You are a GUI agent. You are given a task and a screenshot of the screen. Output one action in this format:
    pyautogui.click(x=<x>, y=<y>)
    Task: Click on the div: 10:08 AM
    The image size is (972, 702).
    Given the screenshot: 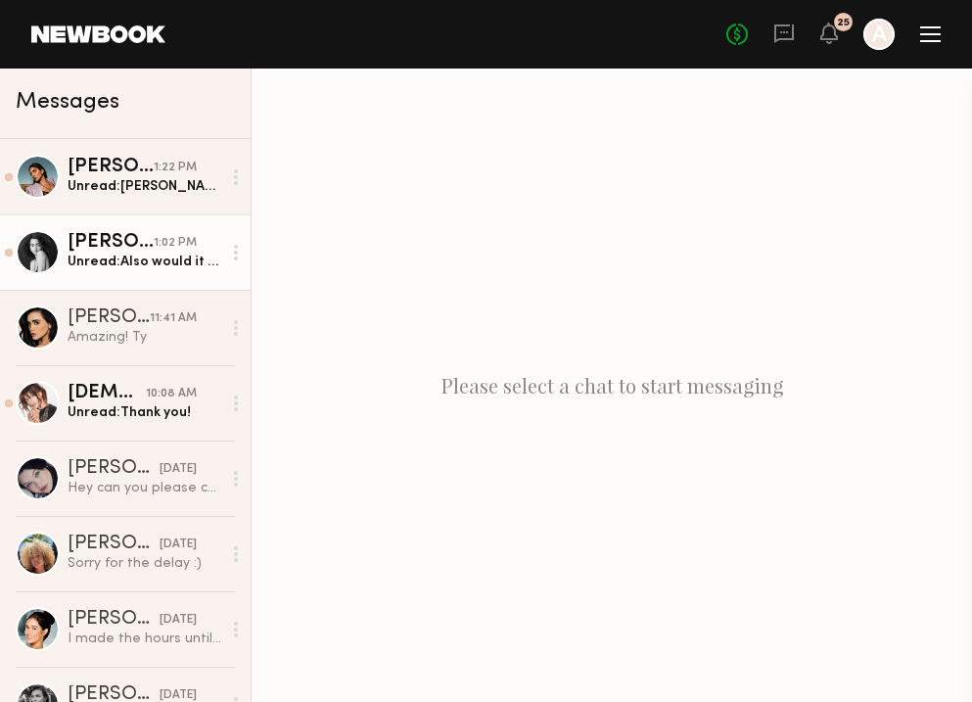 What is the action you would take?
    pyautogui.click(x=171, y=393)
    